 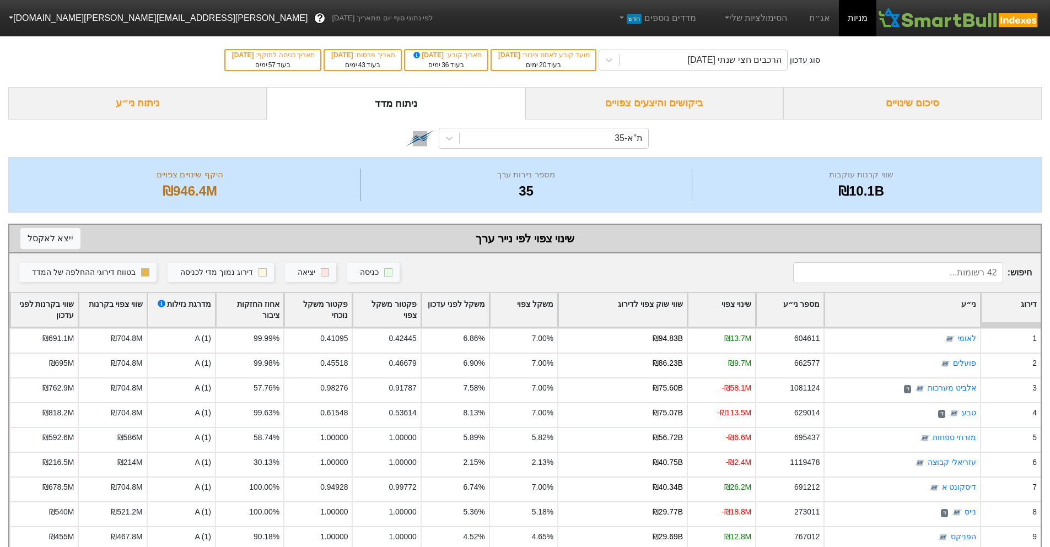 I want to click on a: לאומי, so click(x=967, y=339).